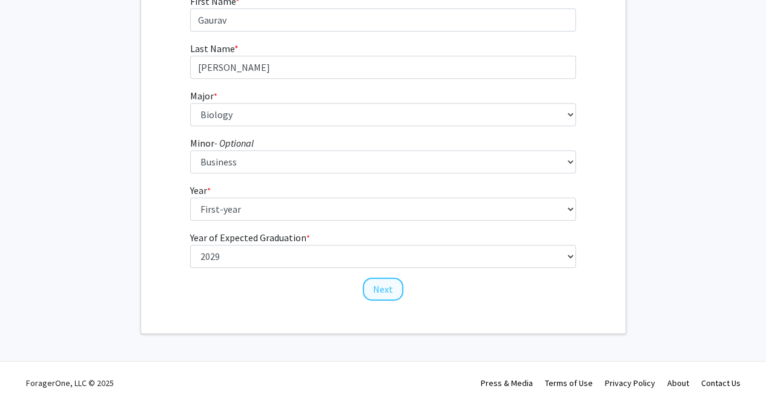 The image size is (766, 403). I want to click on button: Next, so click(383, 289).